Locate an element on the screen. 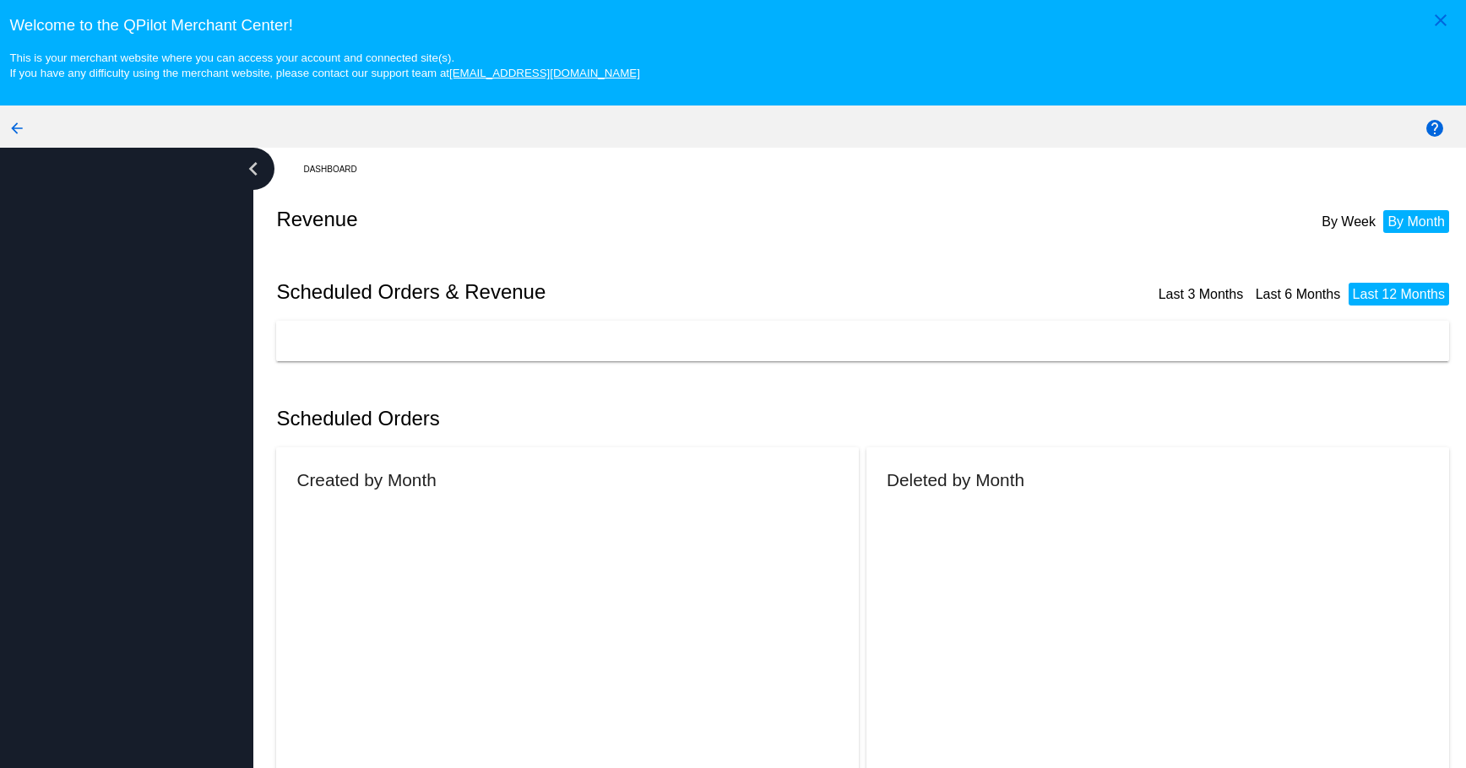  h2: Scheduled Orders & Revenue is located at coordinates (571, 292).